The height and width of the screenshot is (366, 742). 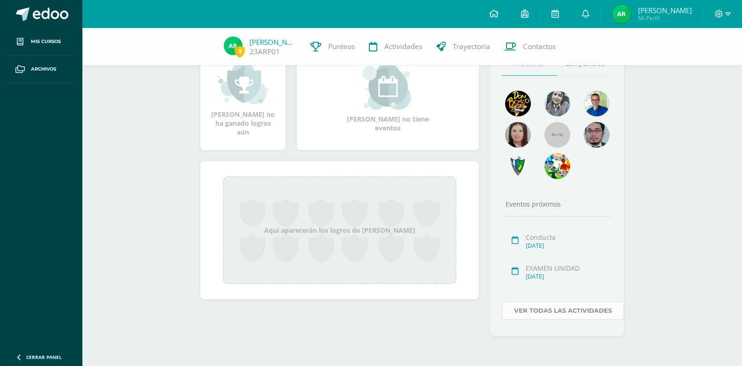 What do you see at coordinates (596, 103) in the screenshot?
I see `img: 10741f48bcca31577cbcd80b61dad2f3.png` at bounding box center [596, 103].